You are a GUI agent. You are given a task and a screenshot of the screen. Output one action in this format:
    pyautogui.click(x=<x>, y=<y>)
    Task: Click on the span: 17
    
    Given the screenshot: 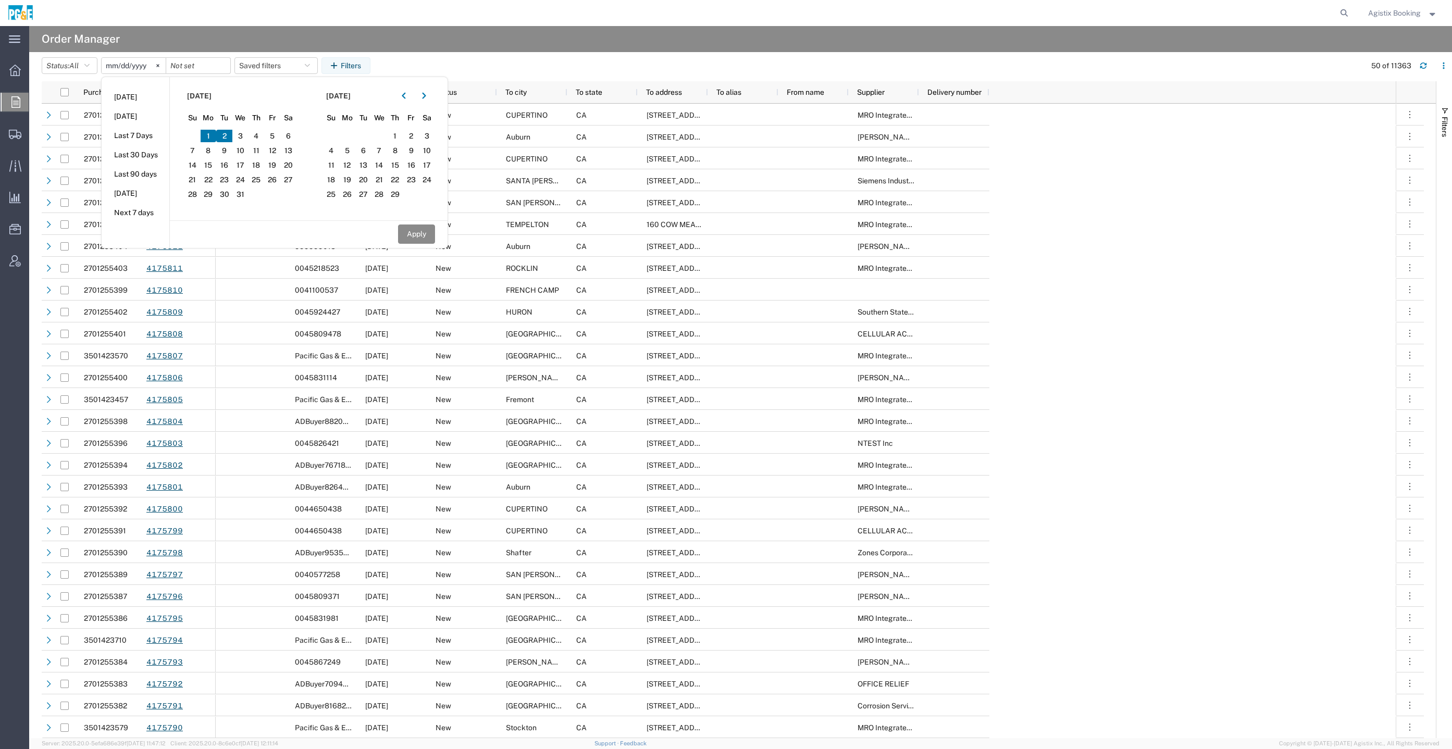 What is the action you would take?
    pyautogui.click(x=427, y=165)
    